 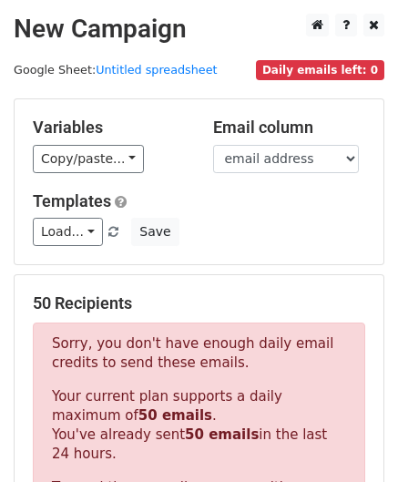 What do you see at coordinates (290, 128) in the screenshot?
I see `h5: Email column` at bounding box center [290, 128].